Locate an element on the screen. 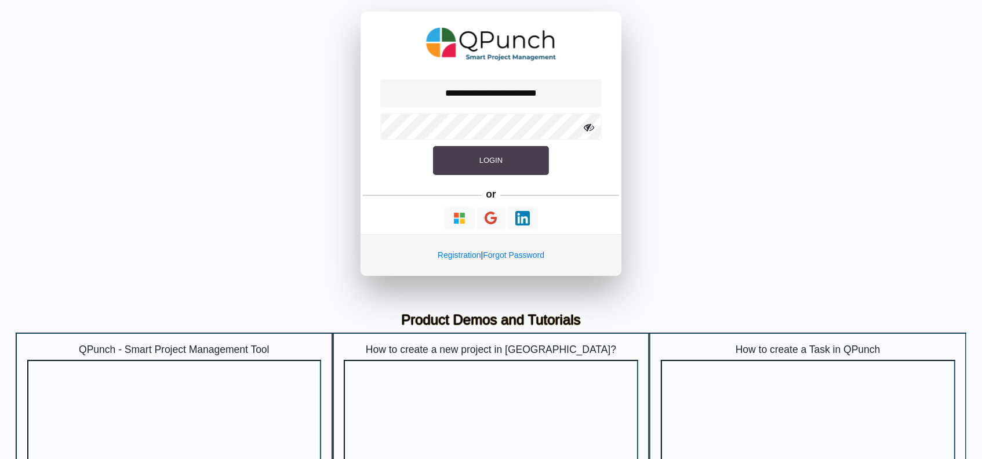 Image resolution: width=982 pixels, height=459 pixels. h3: Product Demos and Tutorials is located at coordinates (491, 320).